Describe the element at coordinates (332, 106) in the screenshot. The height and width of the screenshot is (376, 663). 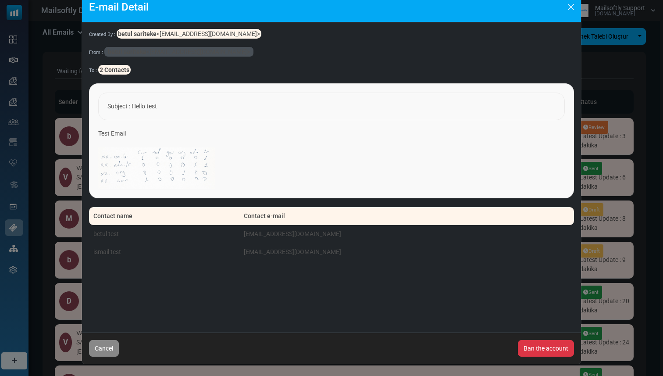
I see `div: Subject : Hello test` at that location.